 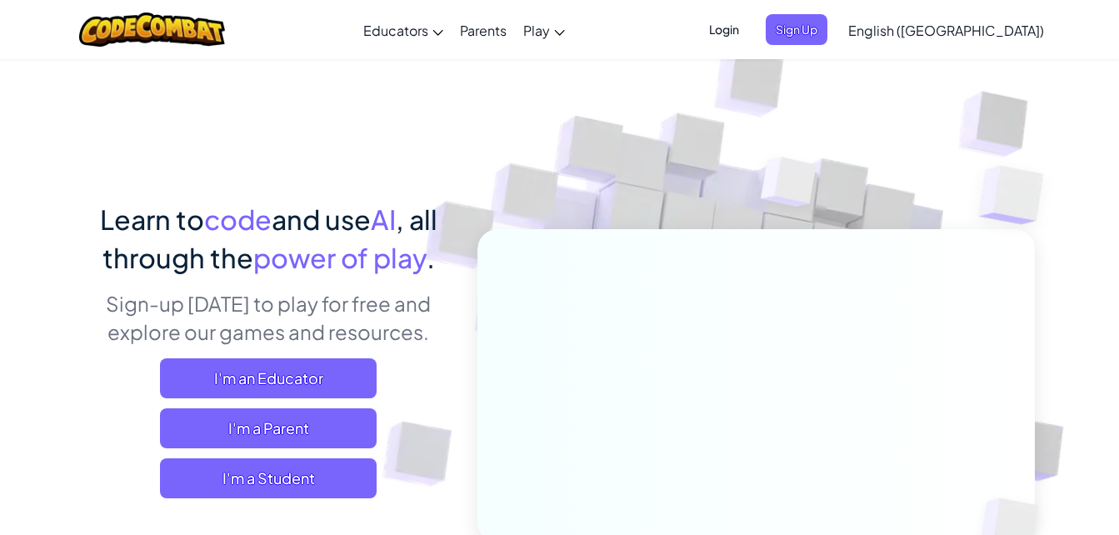 What do you see at coordinates (340, 257) in the screenshot?
I see `span: power of play` at bounding box center [340, 257].